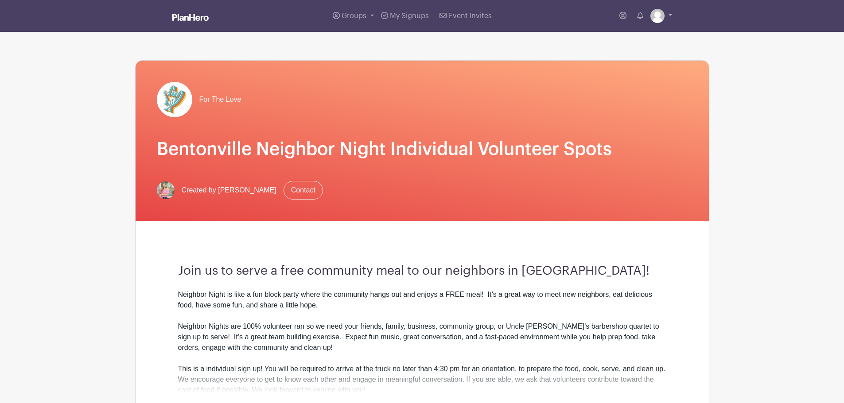 The width and height of the screenshot is (844, 403). Describe the element at coordinates (174, 100) in the screenshot. I see `img: pageload-spinner.gif` at that location.